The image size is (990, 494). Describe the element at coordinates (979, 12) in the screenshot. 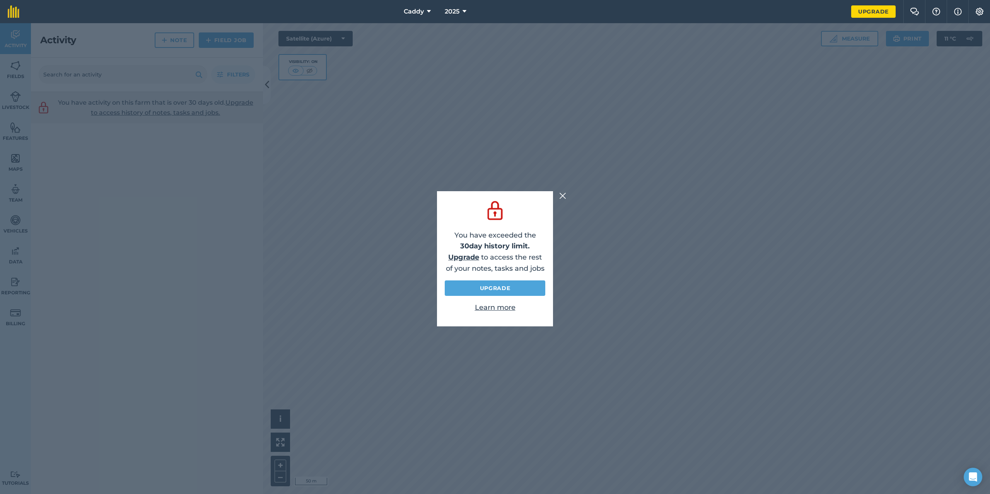

I see `img: A cog icon` at that location.